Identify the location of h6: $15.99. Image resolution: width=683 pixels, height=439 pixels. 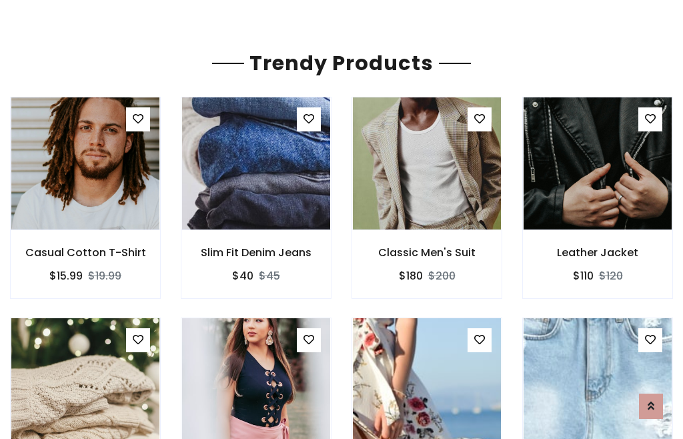
(66, 276).